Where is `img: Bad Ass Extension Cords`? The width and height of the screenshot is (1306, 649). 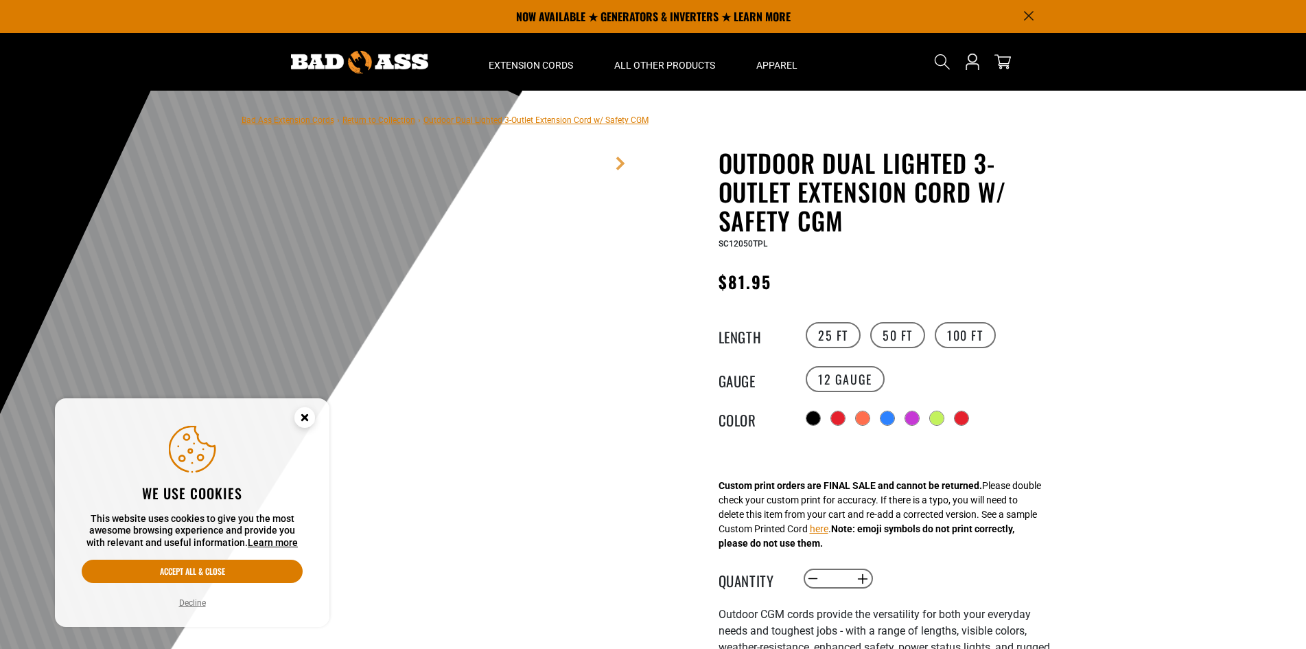 img: Bad Ass Extension Cords is located at coordinates (360, 62).